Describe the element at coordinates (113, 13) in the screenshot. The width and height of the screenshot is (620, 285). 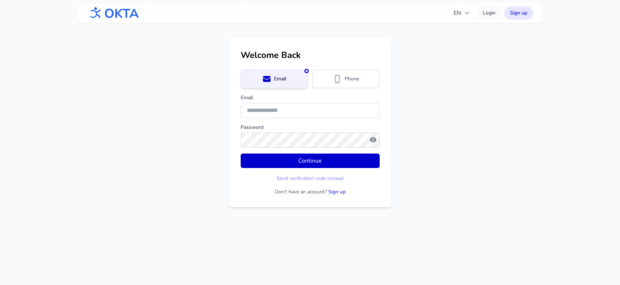
I see `a: OKTA logo` at that location.